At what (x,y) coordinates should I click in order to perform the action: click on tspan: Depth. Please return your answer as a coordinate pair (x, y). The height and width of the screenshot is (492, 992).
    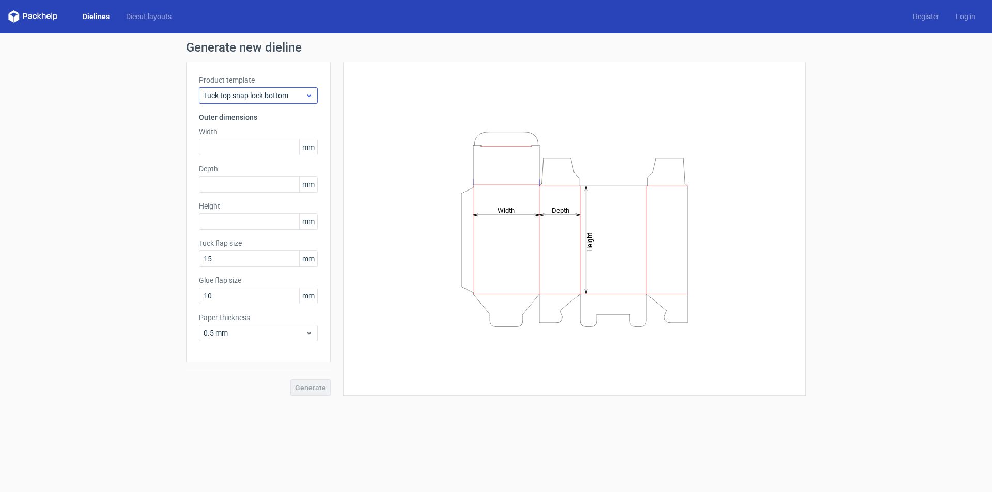
    Looking at the image, I should click on (560, 210).